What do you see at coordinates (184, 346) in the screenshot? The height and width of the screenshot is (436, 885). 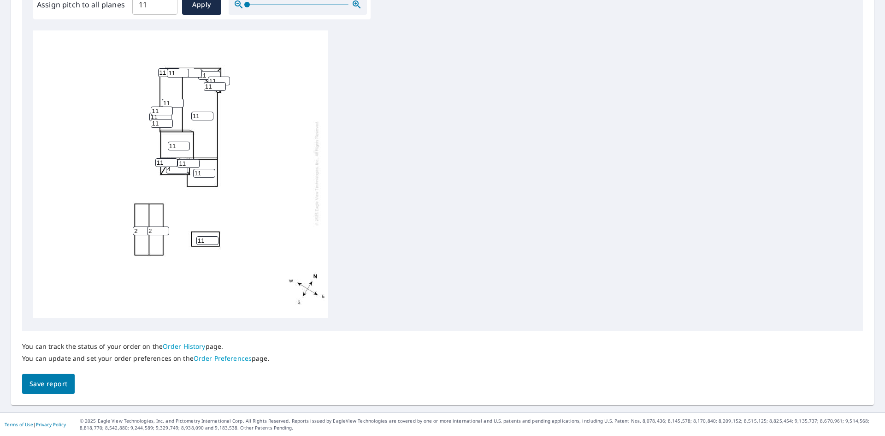 I see `a: Order History` at bounding box center [184, 346].